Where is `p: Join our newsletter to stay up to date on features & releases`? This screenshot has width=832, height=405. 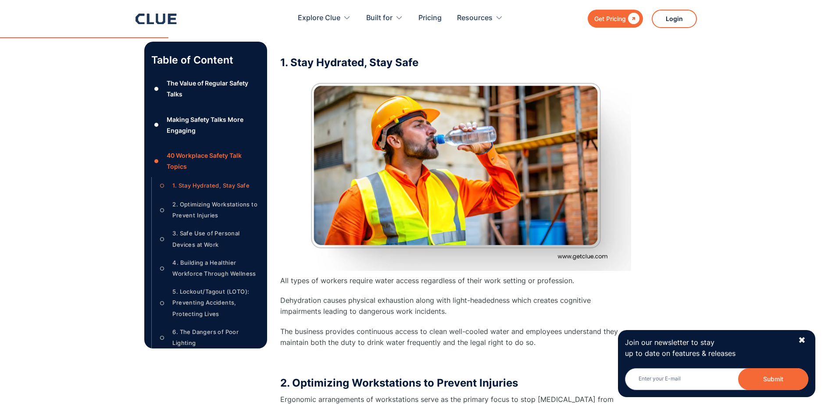
p: Join our newsletter to stay up to date on features & releases is located at coordinates (708, 348).